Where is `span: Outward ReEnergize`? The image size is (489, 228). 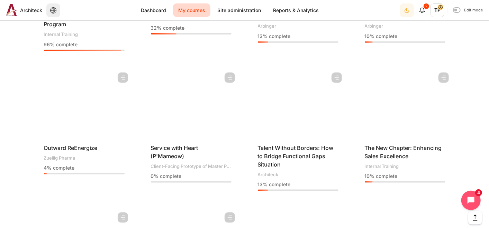 span: Outward ReEnergize is located at coordinates (71, 148).